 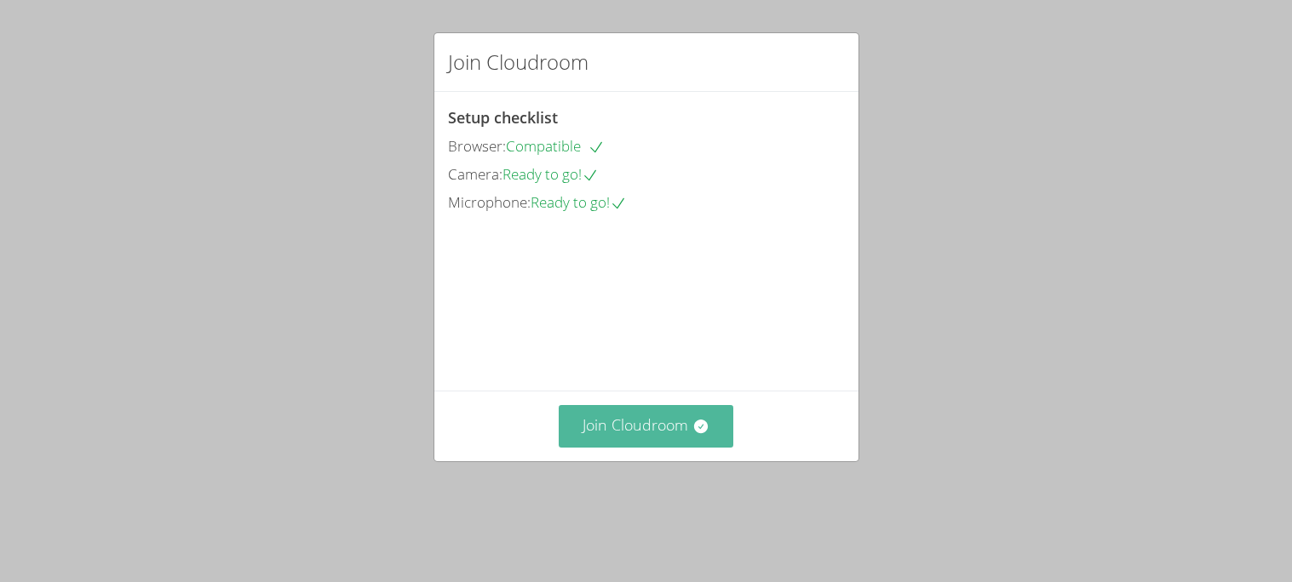 I want to click on span: Setup checklist, so click(x=502, y=117).